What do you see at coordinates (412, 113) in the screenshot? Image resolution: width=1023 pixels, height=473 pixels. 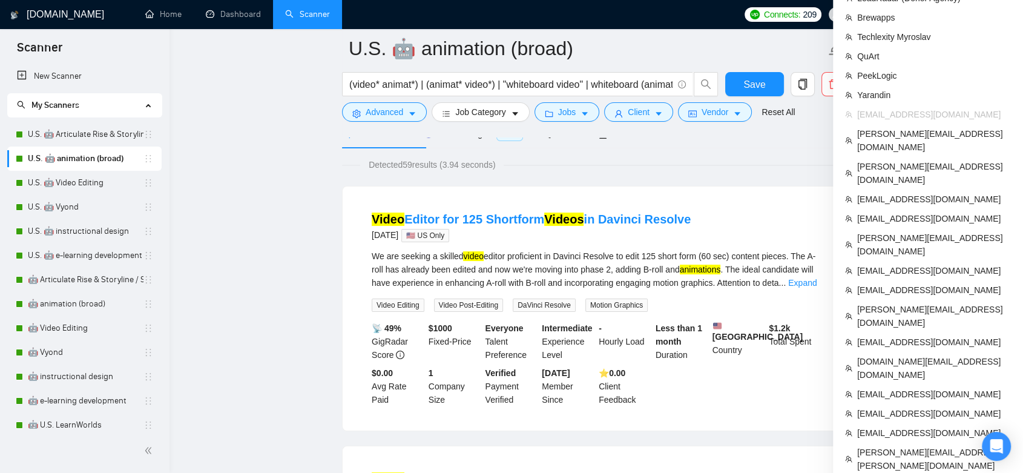 I see `span: caret-down` at bounding box center [412, 113].